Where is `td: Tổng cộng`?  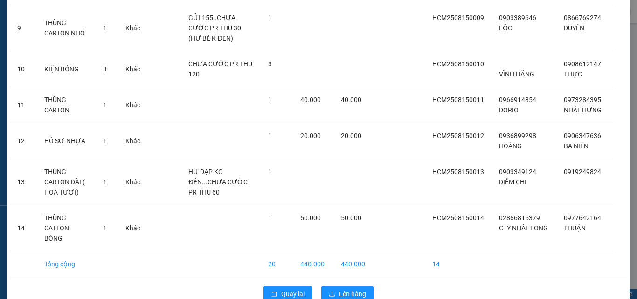
td: Tổng cộng is located at coordinates (66, 264).